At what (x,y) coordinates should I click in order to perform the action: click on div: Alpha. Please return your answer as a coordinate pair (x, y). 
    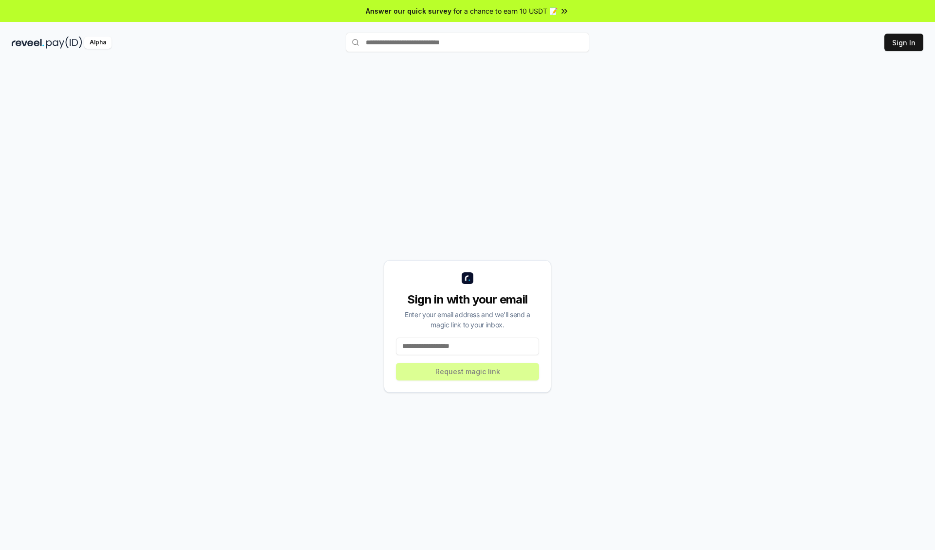
    Looking at the image, I should click on (98, 42).